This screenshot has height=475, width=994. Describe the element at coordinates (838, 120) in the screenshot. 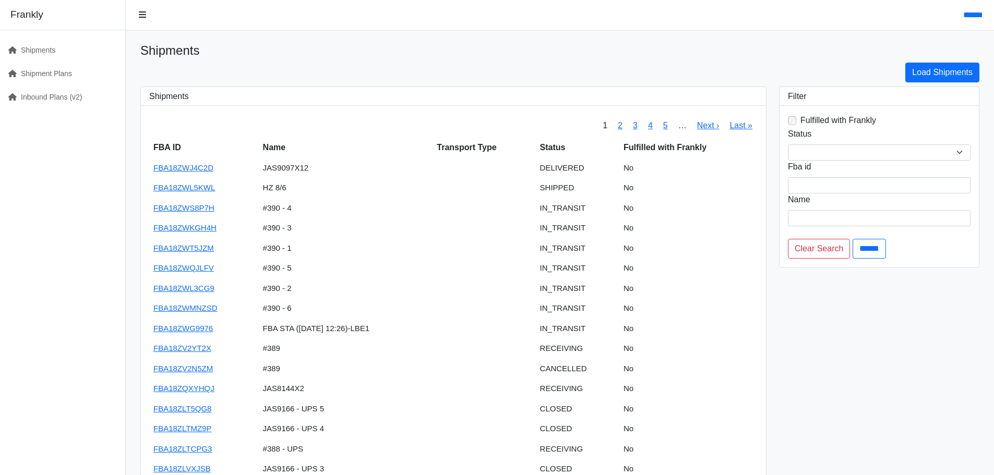

I see `label: Fulfilled with Frankly` at that location.